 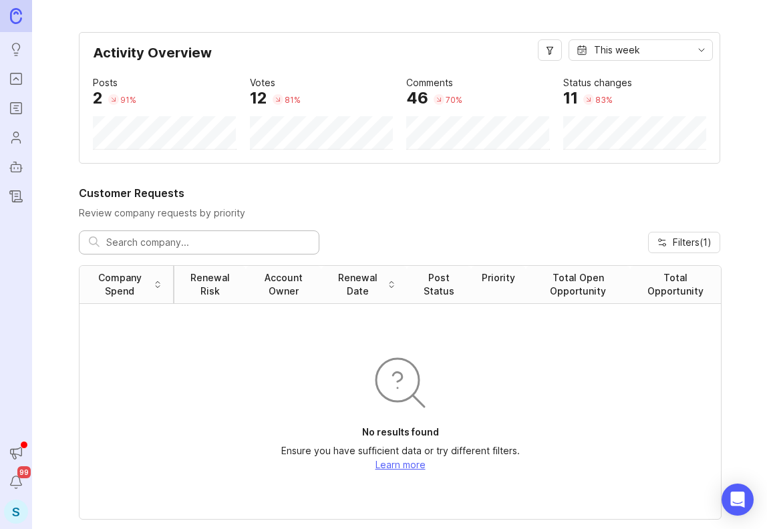 I want to click on span: ( 1 ), so click(x=705, y=242).